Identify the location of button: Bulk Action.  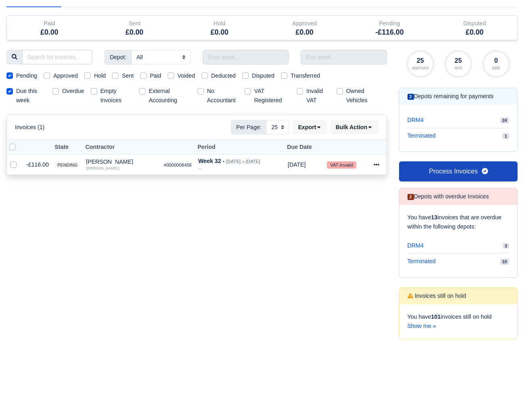
(354, 127).